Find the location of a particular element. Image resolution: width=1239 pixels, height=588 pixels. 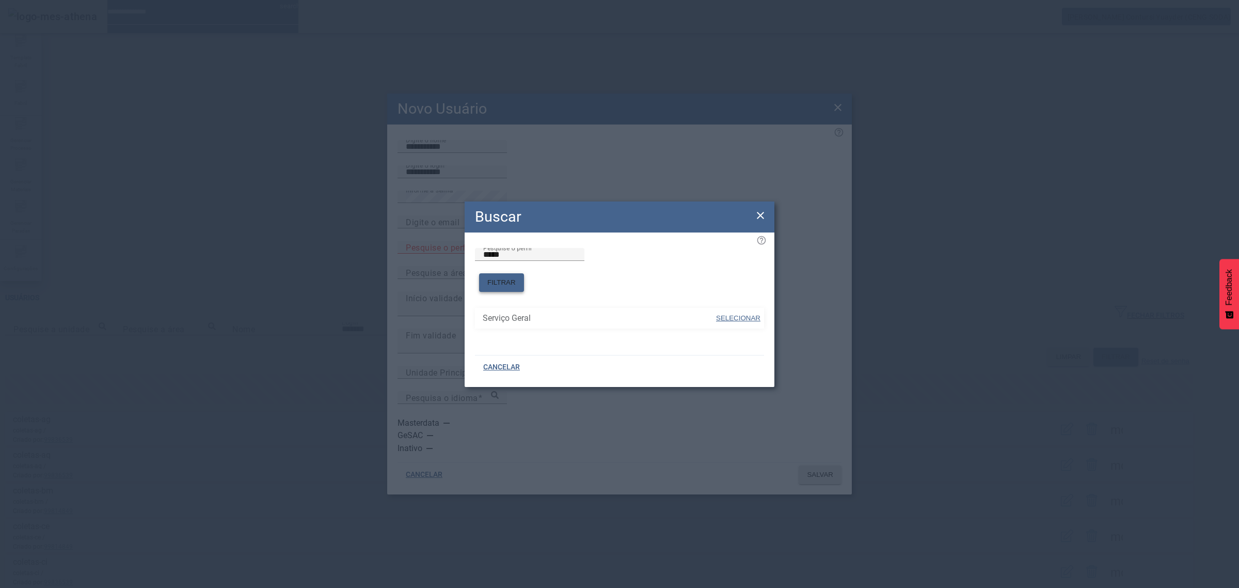

span: Serviço Geral is located at coordinates (599, 318).